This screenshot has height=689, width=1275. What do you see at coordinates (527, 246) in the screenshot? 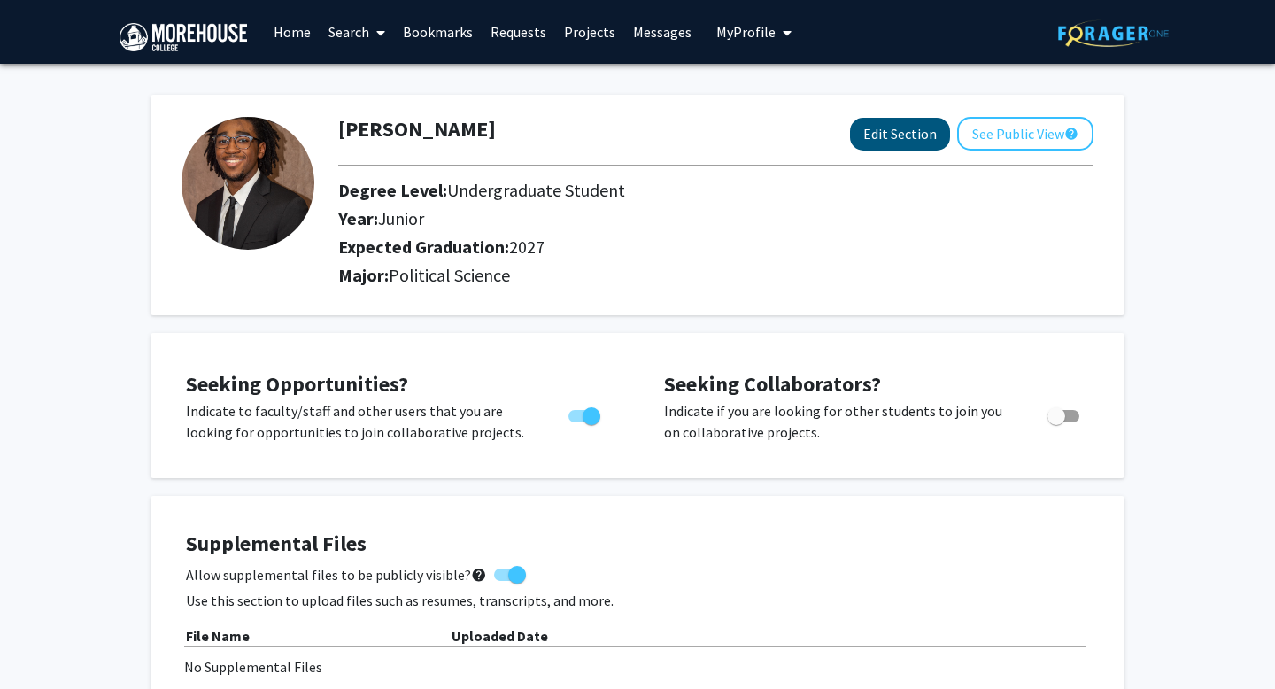
I see `span: 2027` at bounding box center [527, 246].